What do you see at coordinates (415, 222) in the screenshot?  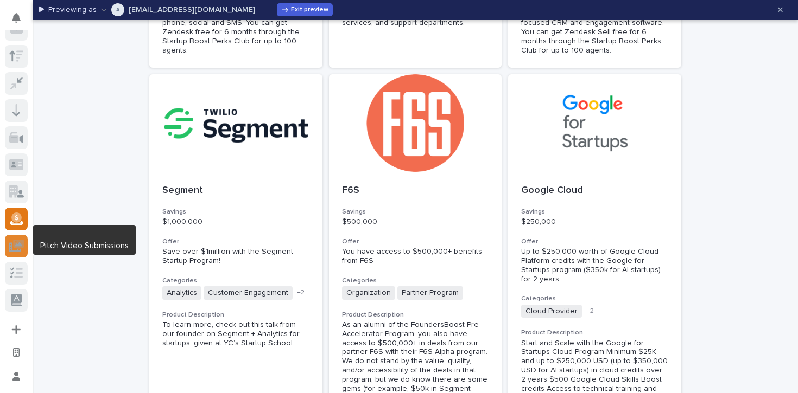 I see `p: $500,000` at bounding box center [415, 222].